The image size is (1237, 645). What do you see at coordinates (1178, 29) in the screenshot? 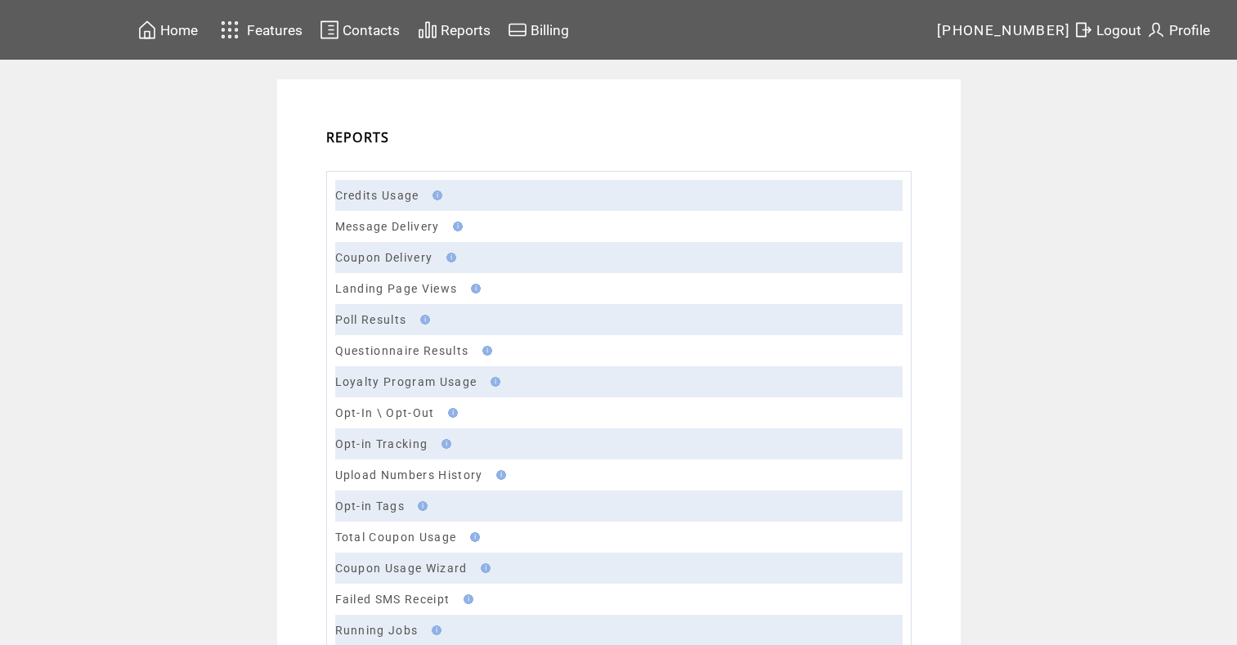
I see `a: Profile` at bounding box center [1178, 29].